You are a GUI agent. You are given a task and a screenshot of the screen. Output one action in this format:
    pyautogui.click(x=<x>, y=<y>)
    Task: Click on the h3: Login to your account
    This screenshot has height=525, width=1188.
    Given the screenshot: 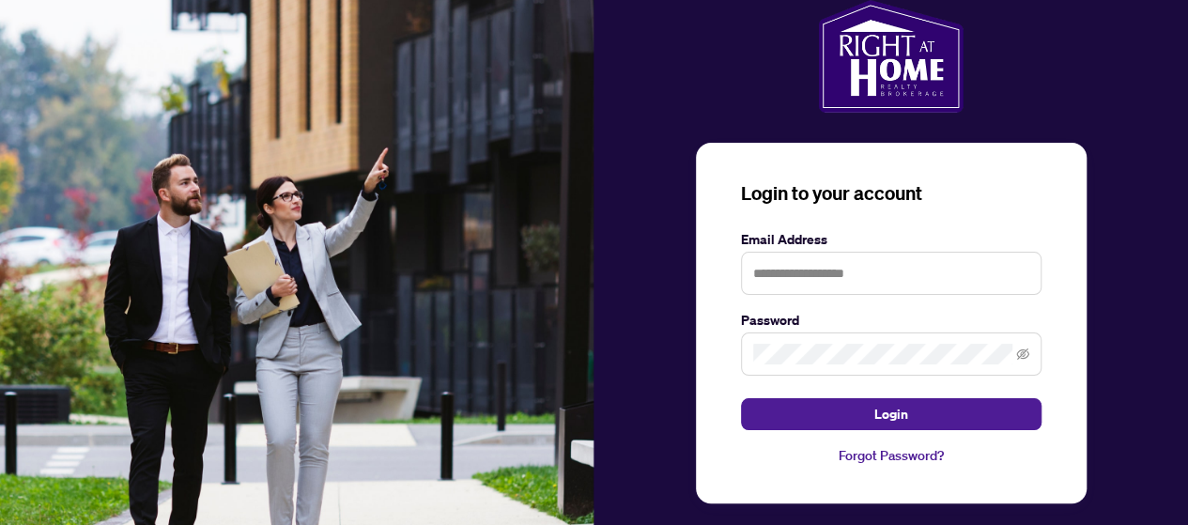 What is the action you would take?
    pyautogui.click(x=891, y=193)
    